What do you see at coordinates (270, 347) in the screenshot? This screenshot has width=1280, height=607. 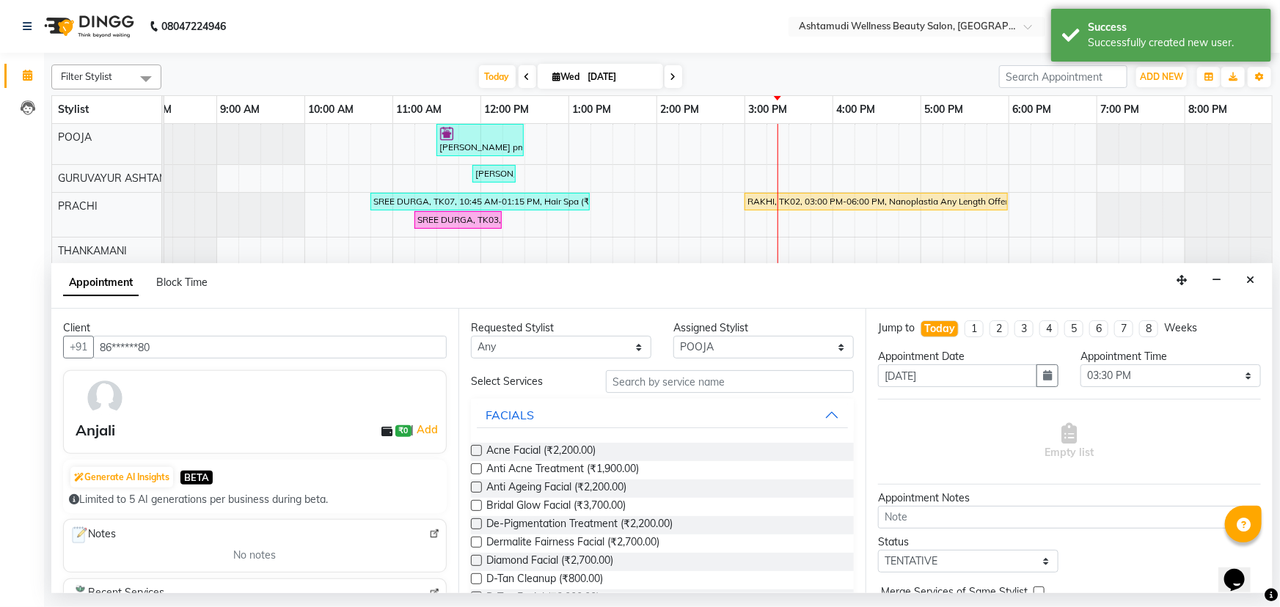 I see `input: Search by Name/Mobile/Email/Code` at bounding box center [270, 347].